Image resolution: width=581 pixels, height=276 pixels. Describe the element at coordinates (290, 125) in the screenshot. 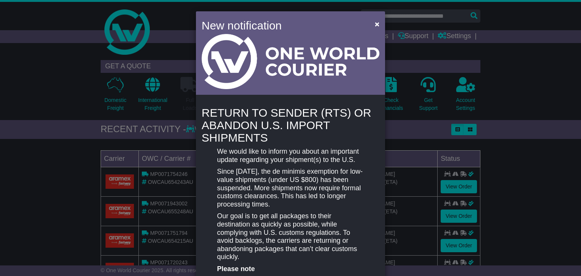

I see `h4: RETURN TO SENDER (RTS) OR ABANDON U.S. IMPORT SHIPMENTS` at that location.